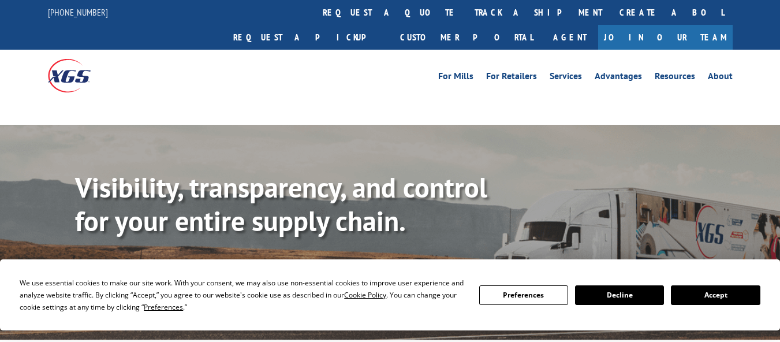 The width and height of the screenshot is (780, 342). I want to click on a: About, so click(720, 78).